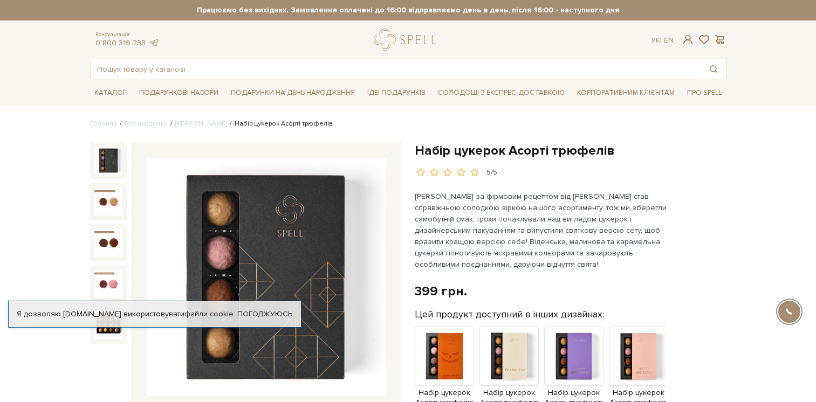 This screenshot has height=402, width=816. What do you see at coordinates (104, 124) in the screenshot?
I see `a: Головна` at bounding box center [104, 124].